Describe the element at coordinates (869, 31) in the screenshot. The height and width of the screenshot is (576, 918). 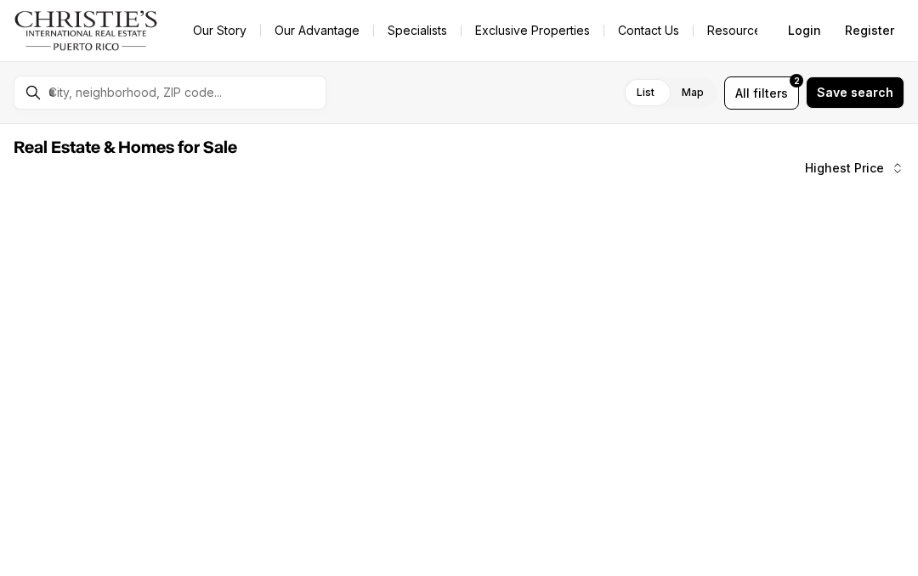
I see `button: Register` at that location.